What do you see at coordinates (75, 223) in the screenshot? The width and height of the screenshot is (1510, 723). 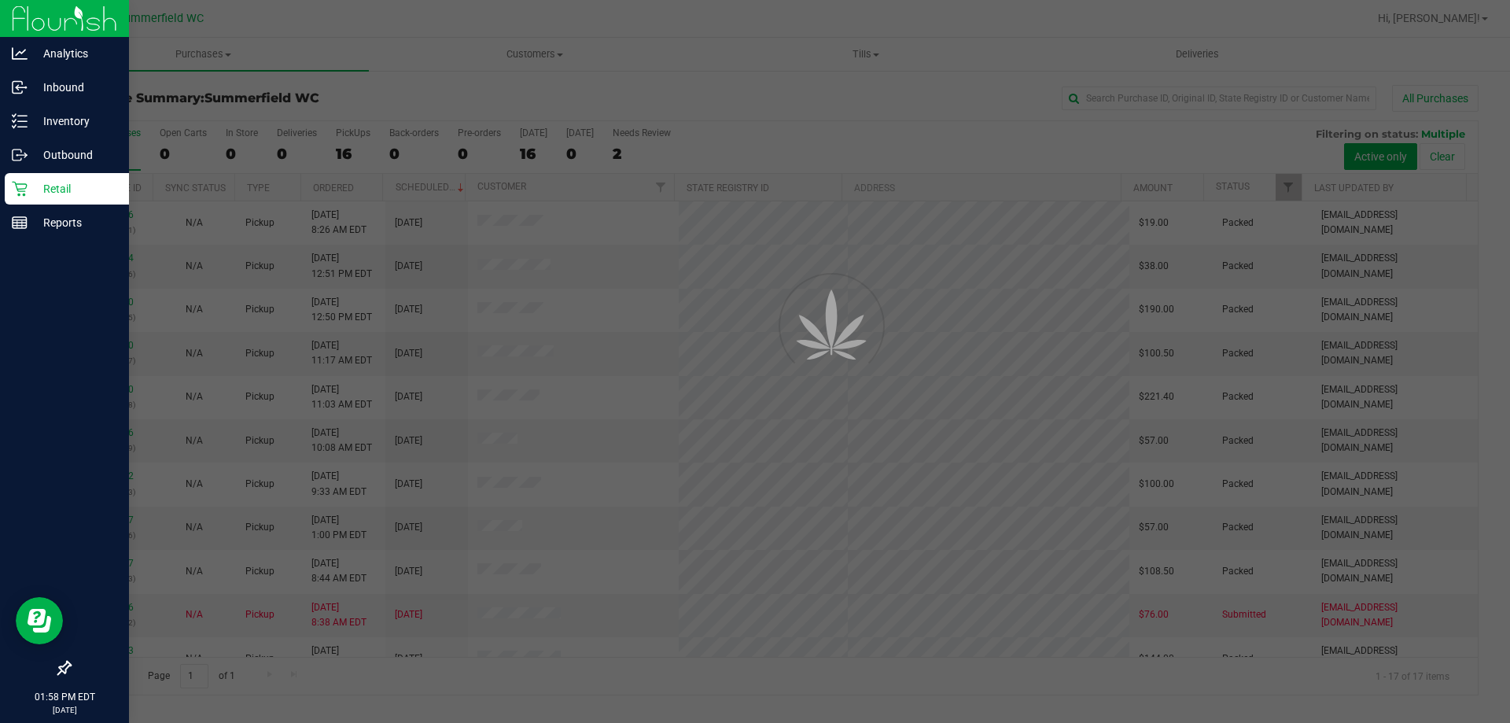 I see `p: Reports` at bounding box center [75, 223].